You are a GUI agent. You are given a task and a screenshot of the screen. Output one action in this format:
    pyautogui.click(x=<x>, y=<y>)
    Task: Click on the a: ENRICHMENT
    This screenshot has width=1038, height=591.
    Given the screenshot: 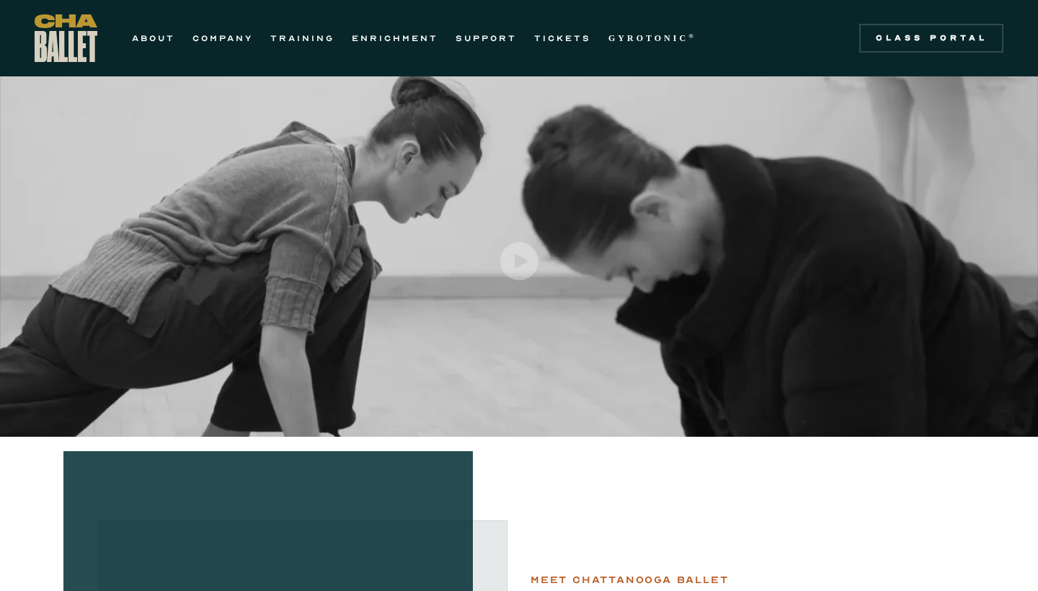 What is the action you would take?
    pyautogui.click(x=395, y=38)
    